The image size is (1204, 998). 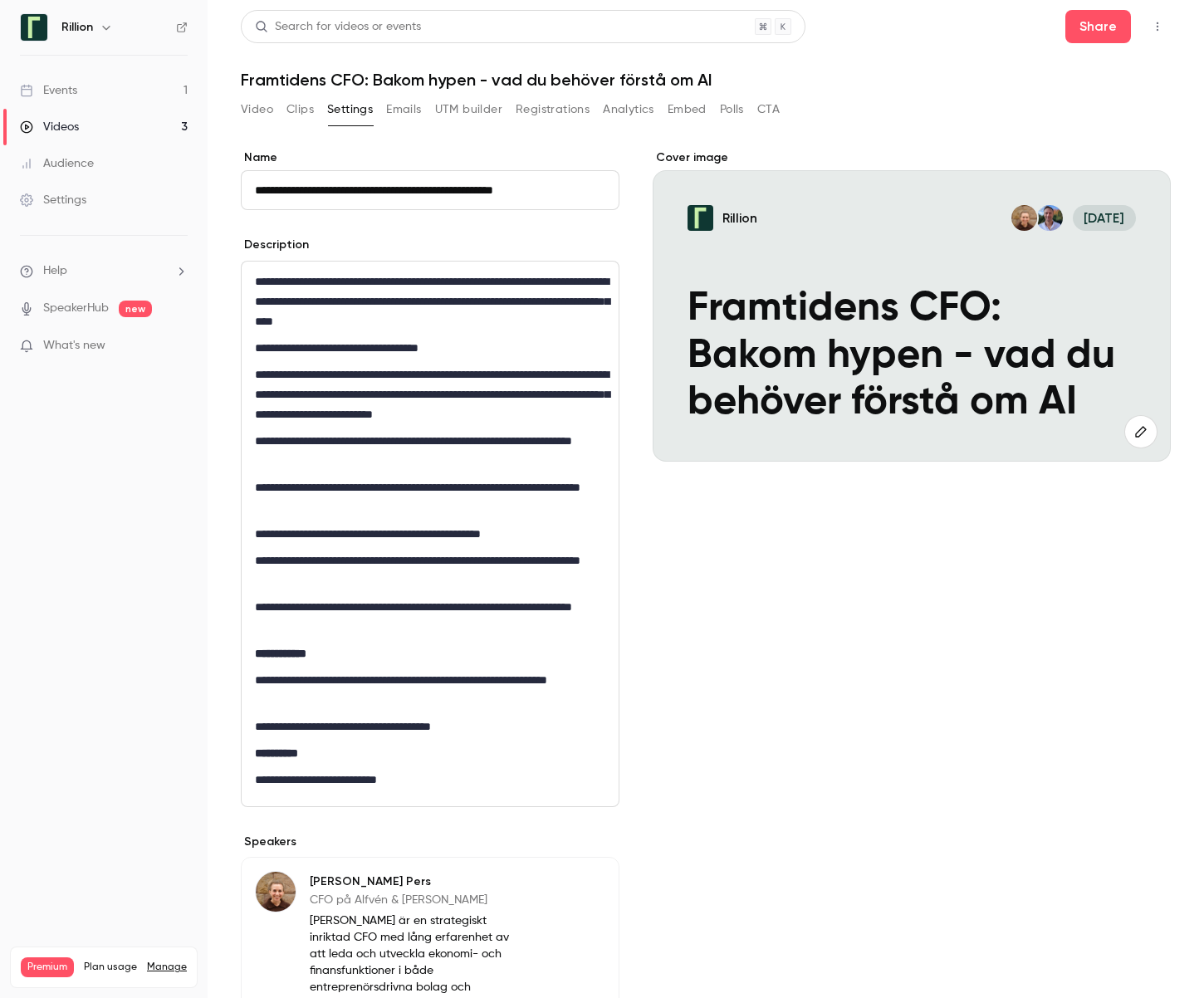 I want to click on div: Events, so click(x=48, y=91).